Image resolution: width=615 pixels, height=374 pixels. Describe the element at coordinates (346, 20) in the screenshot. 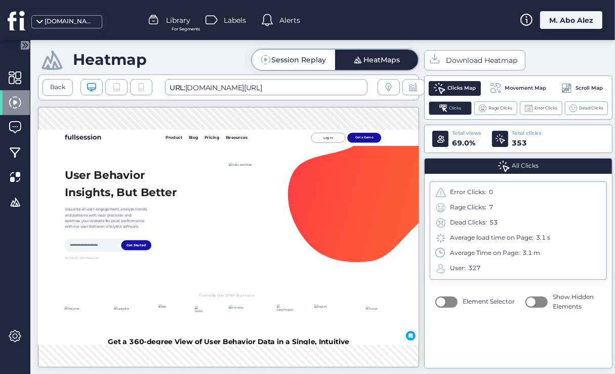

I see `div: Product` at that location.